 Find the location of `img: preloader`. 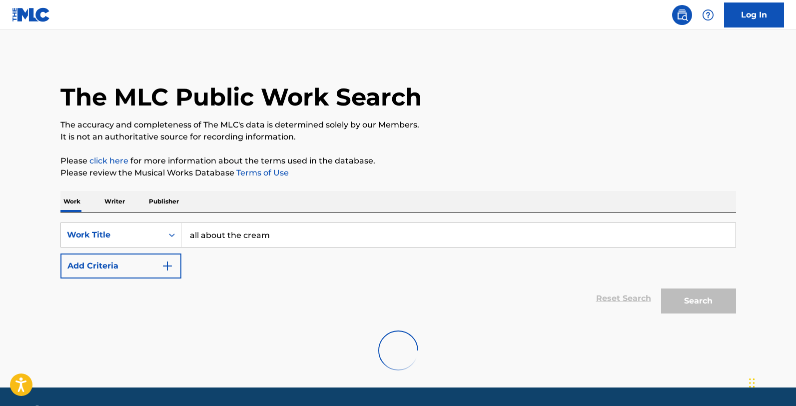

img: preloader is located at coordinates (398, 350).